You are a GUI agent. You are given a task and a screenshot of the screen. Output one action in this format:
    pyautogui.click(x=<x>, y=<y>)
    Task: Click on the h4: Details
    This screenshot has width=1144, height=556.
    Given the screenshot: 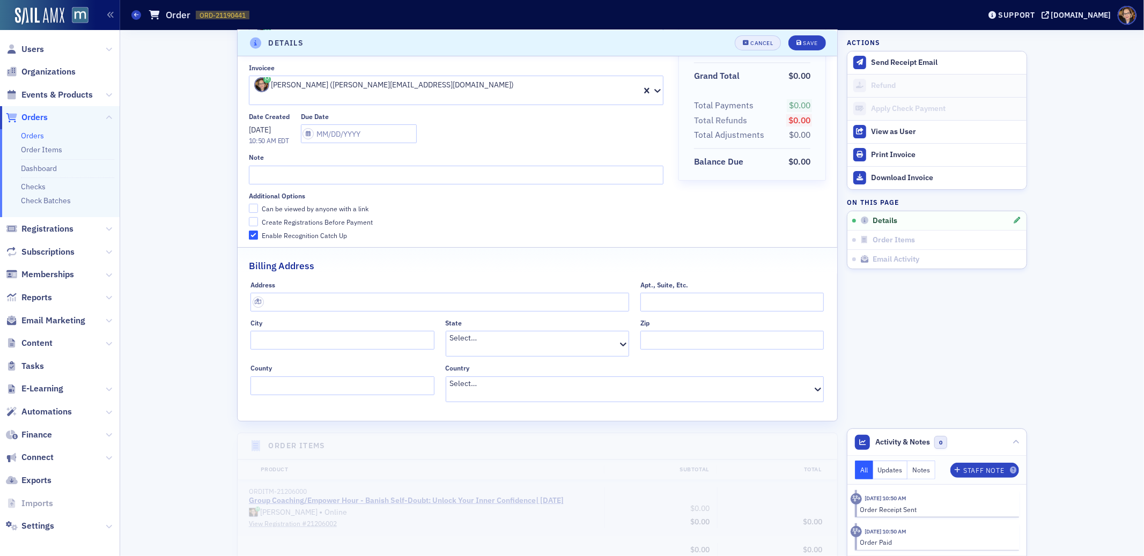 What is the action you would take?
    pyautogui.click(x=287, y=43)
    